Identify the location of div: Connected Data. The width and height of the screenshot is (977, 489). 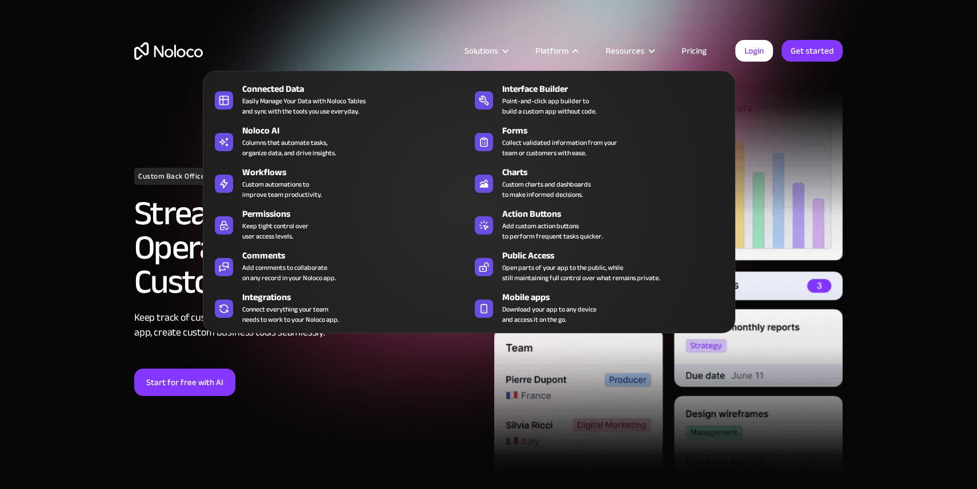
(358, 89).